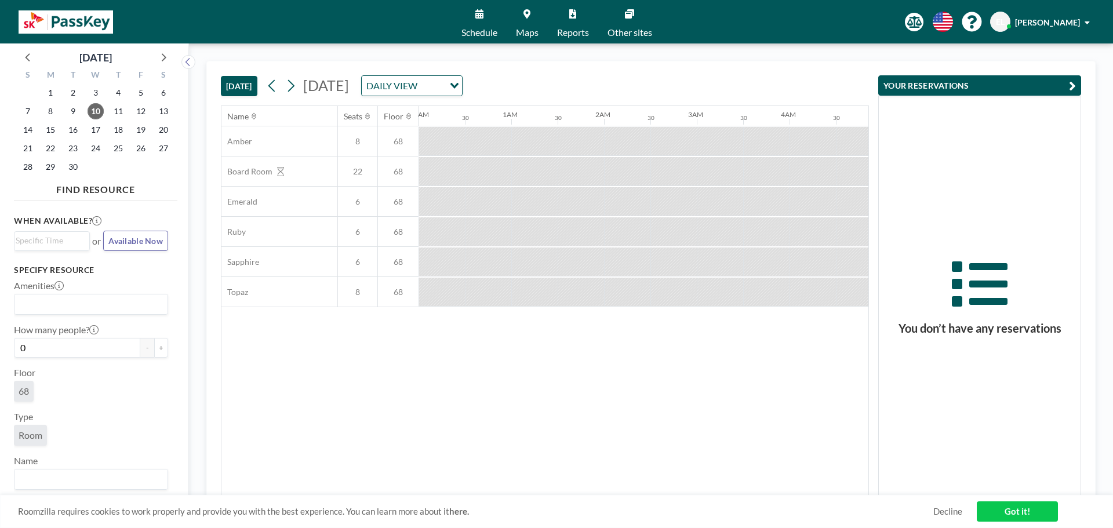 Image resolution: width=1113 pixels, height=528 pixels. I want to click on span: Sunday, September 21, 2025, so click(28, 148).